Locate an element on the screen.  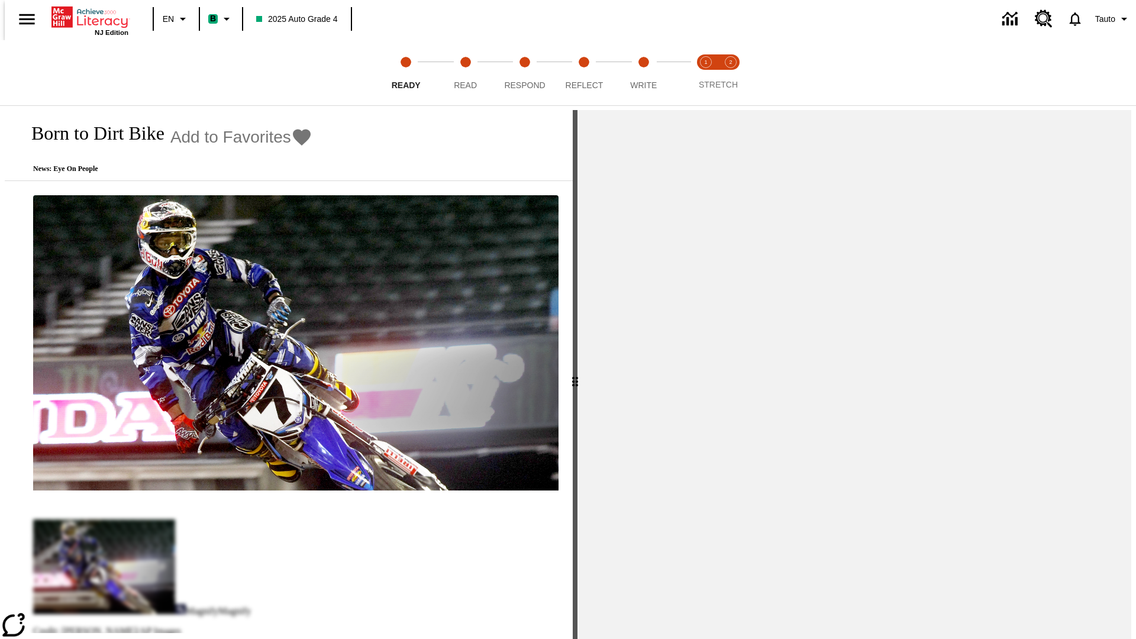
button: Boost Class color is mint green. Change class color is located at coordinates (221, 19).